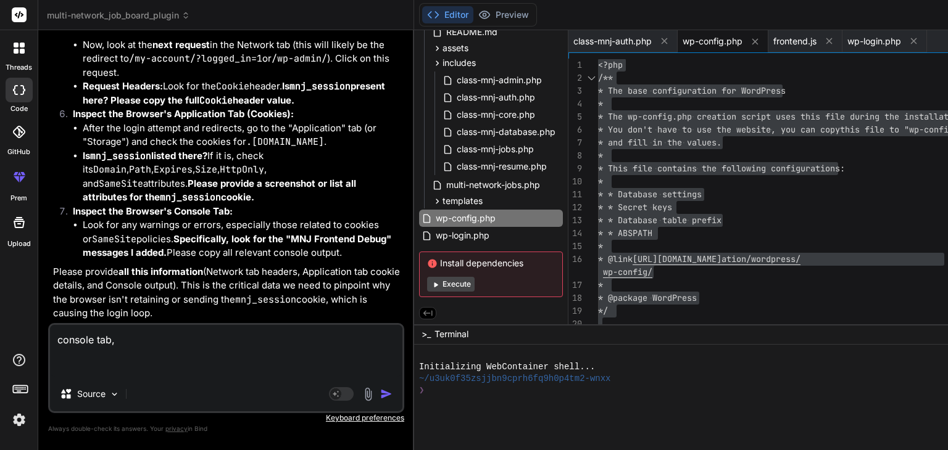 This screenshot has width=948, height=450. What do you see at coordinates (610, 65) in the screenshot?
I see `span: <?php` at bounding box center [610, 65].